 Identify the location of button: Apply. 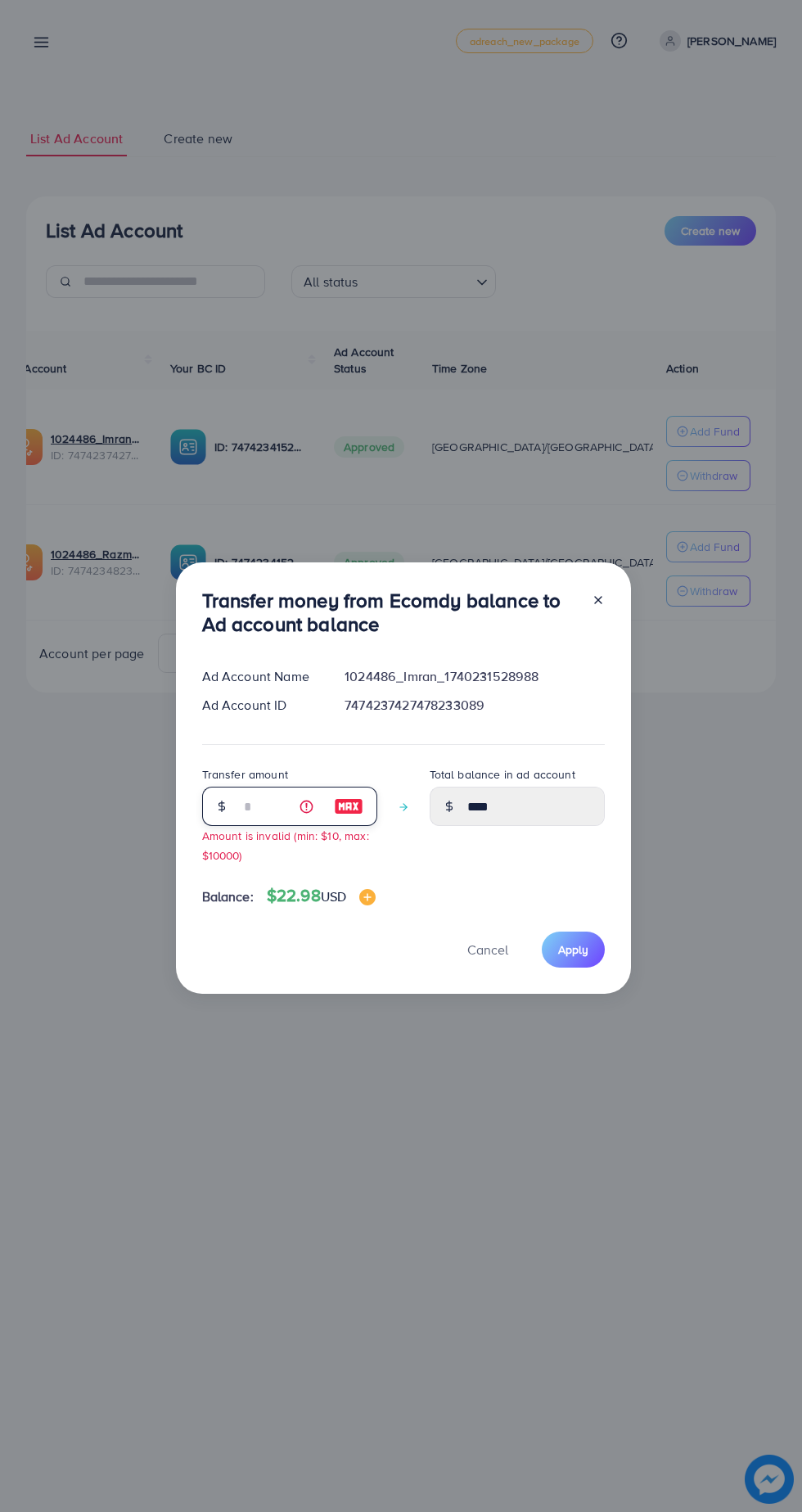
(573, 949).